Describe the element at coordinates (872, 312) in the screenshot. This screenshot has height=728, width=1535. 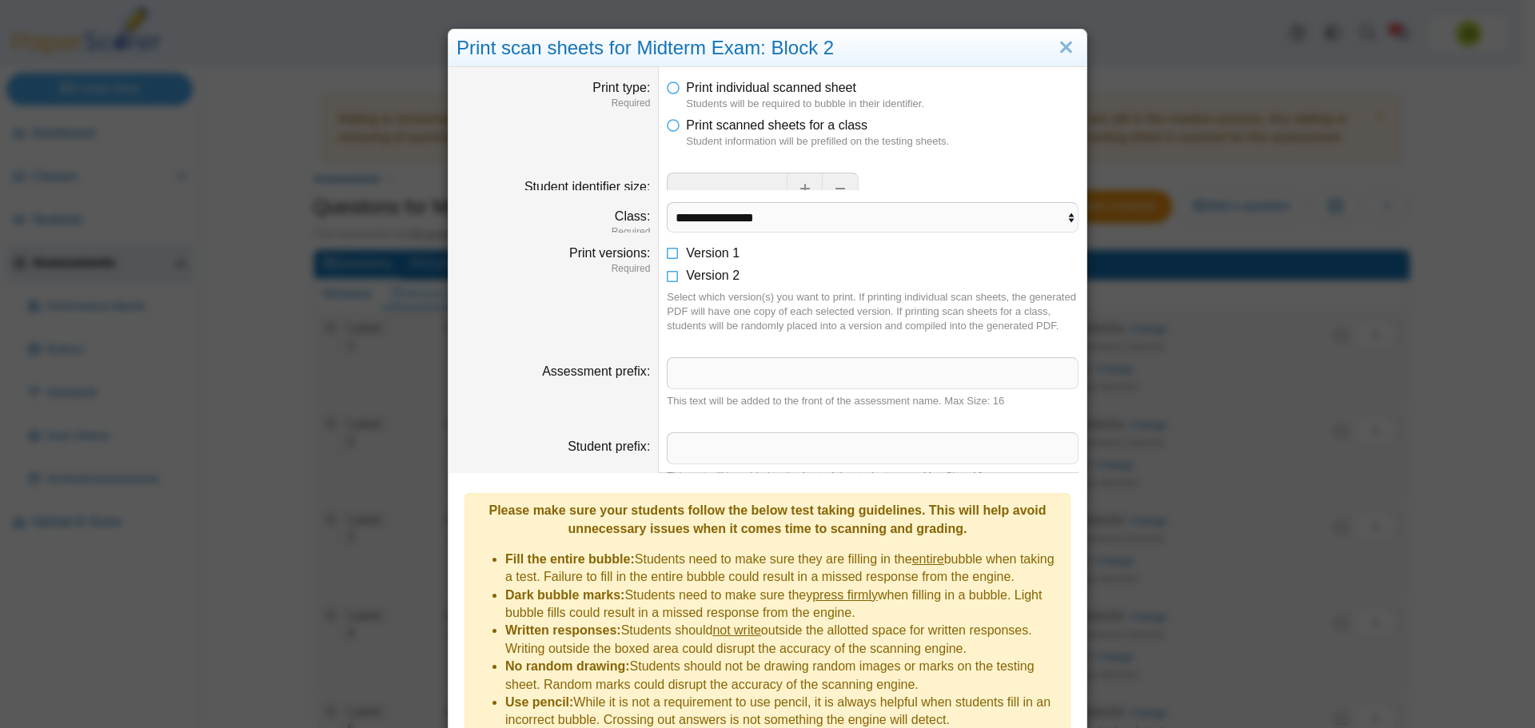
I see `div: Select which version(s) you want to print. If printing individual scan sheets, the generated PDF ...` at that location.